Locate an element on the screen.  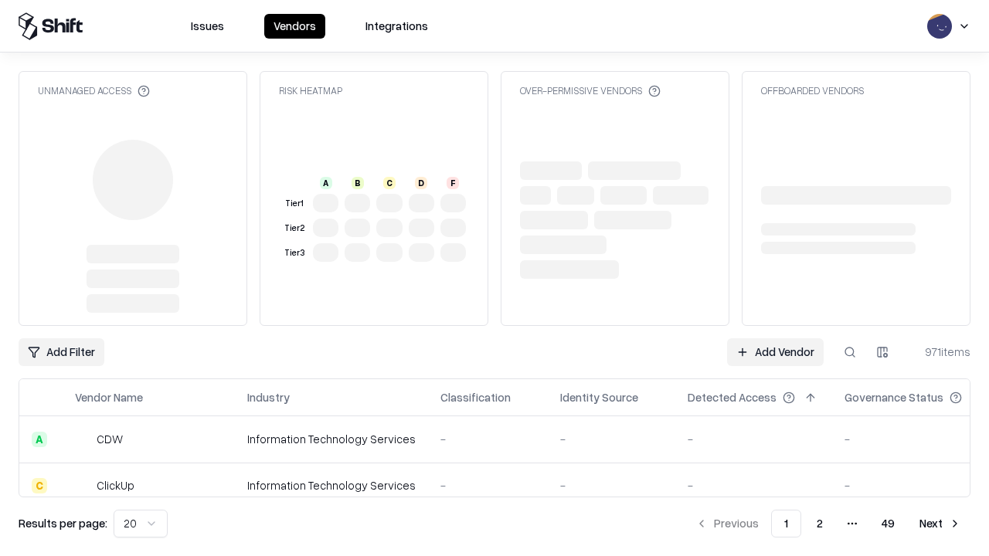
div: Industry is located at coordinates (268, 397).